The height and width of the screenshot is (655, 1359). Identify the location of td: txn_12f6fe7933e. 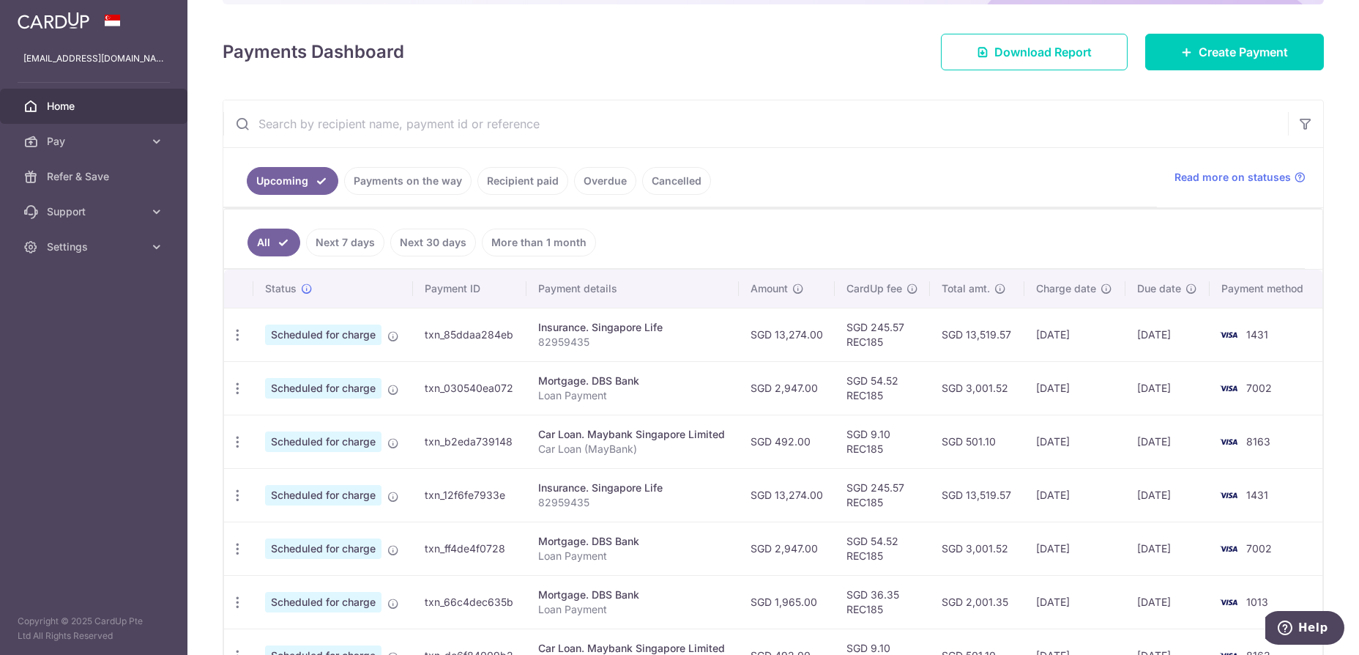
(469, 494).